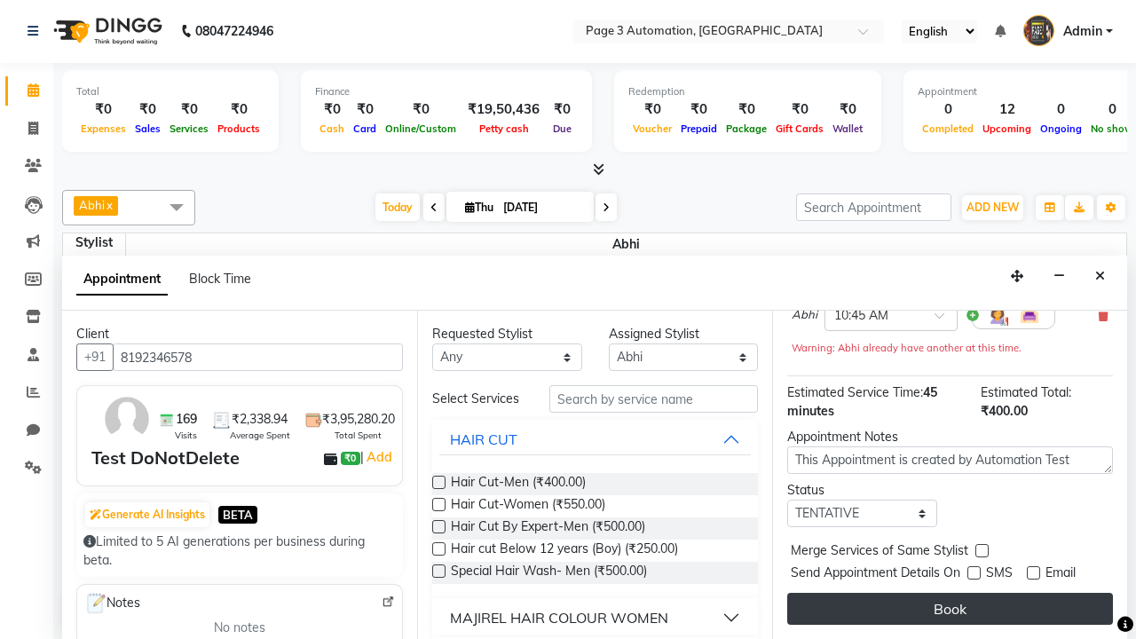 This screenshot has height=639, width=1136. I want to click on span: Voucher, so click(653, 129).